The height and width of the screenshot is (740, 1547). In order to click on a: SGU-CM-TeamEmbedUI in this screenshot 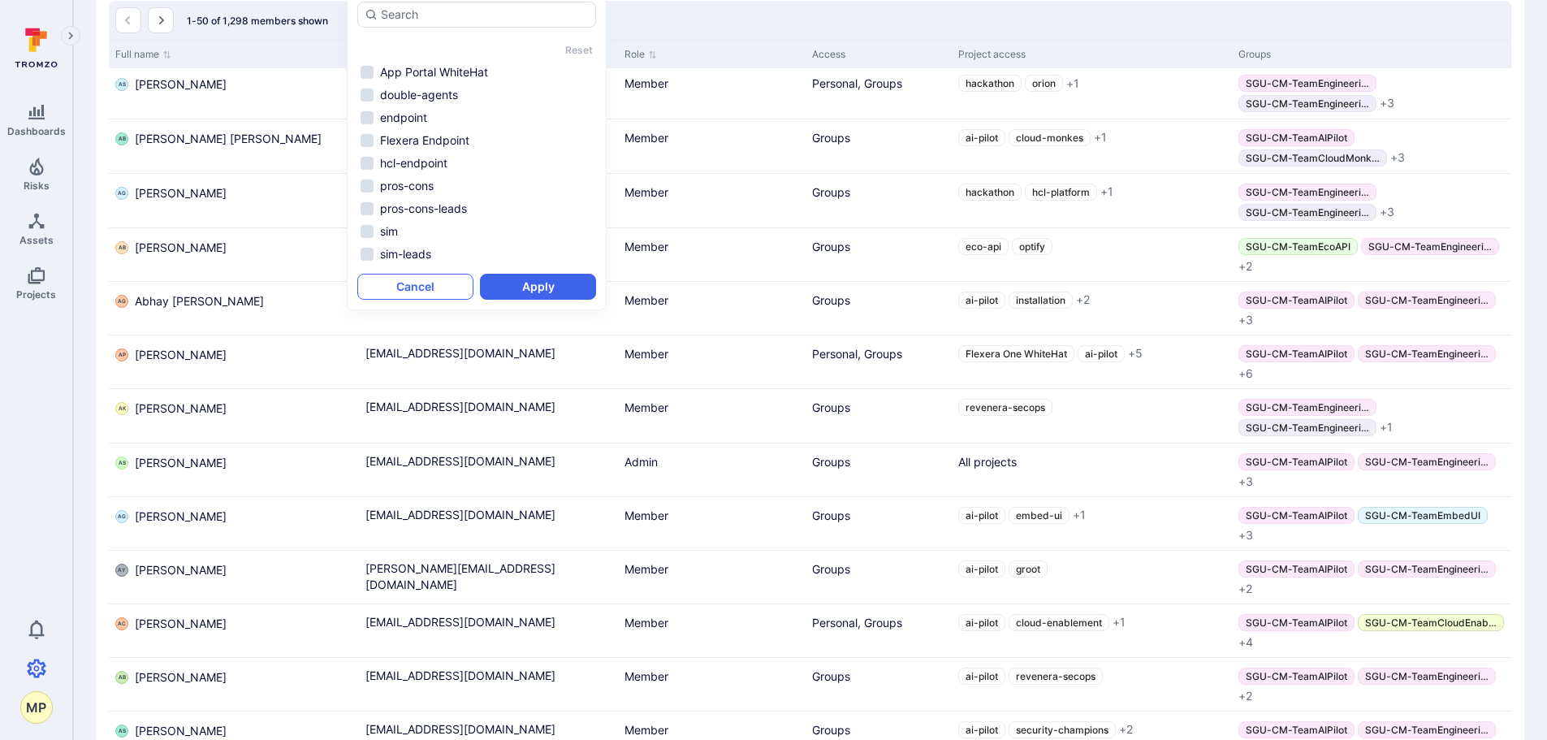, I will do `click(1423, 515)`.